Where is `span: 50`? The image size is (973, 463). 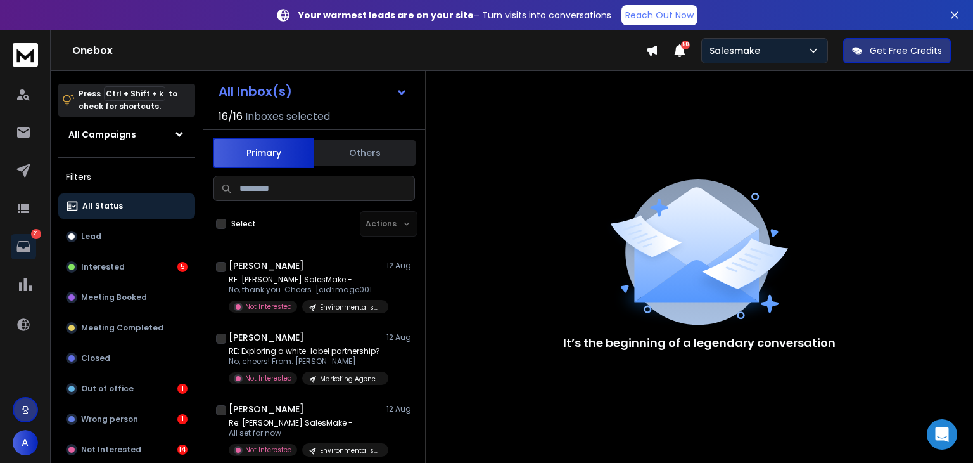
span: 50 is located at coordinates (686, 45).